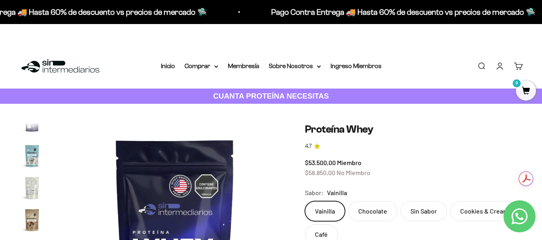 This screenshot has width=542, height=240. I want to click on span: $58.850,00, so click(320, 172).